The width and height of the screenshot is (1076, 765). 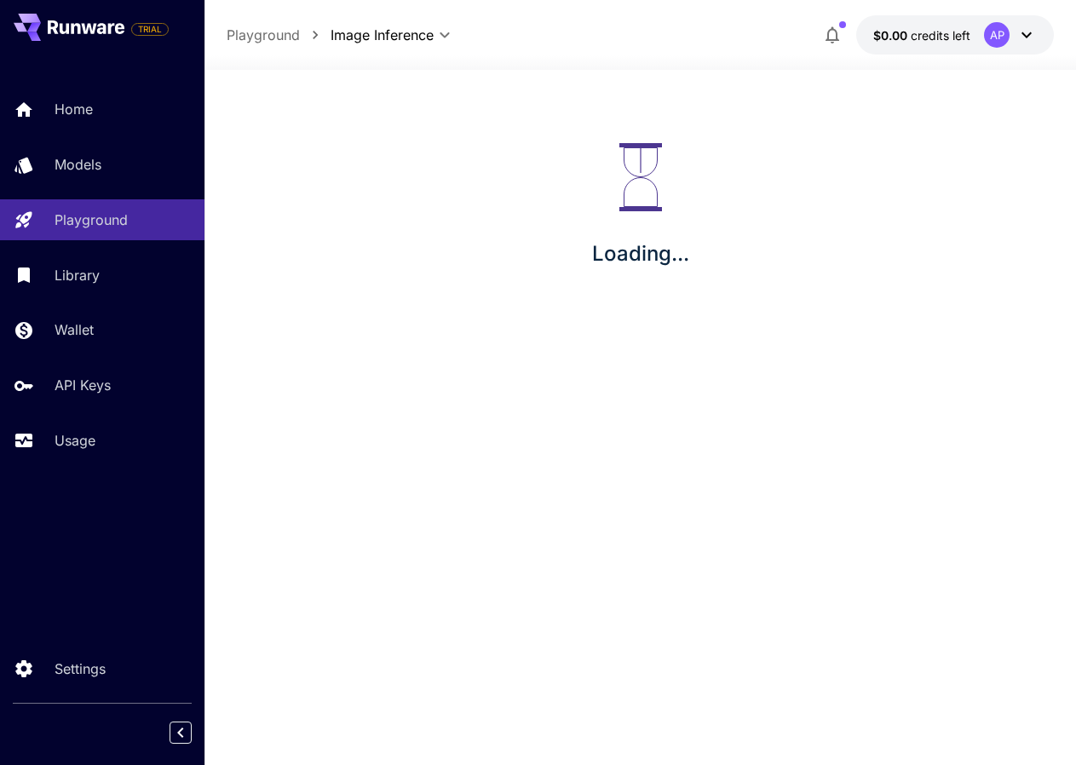 What do you see at coordinates (77, 275) in the screenshot?
I see `p: Library` at bounding box center [77, 275].